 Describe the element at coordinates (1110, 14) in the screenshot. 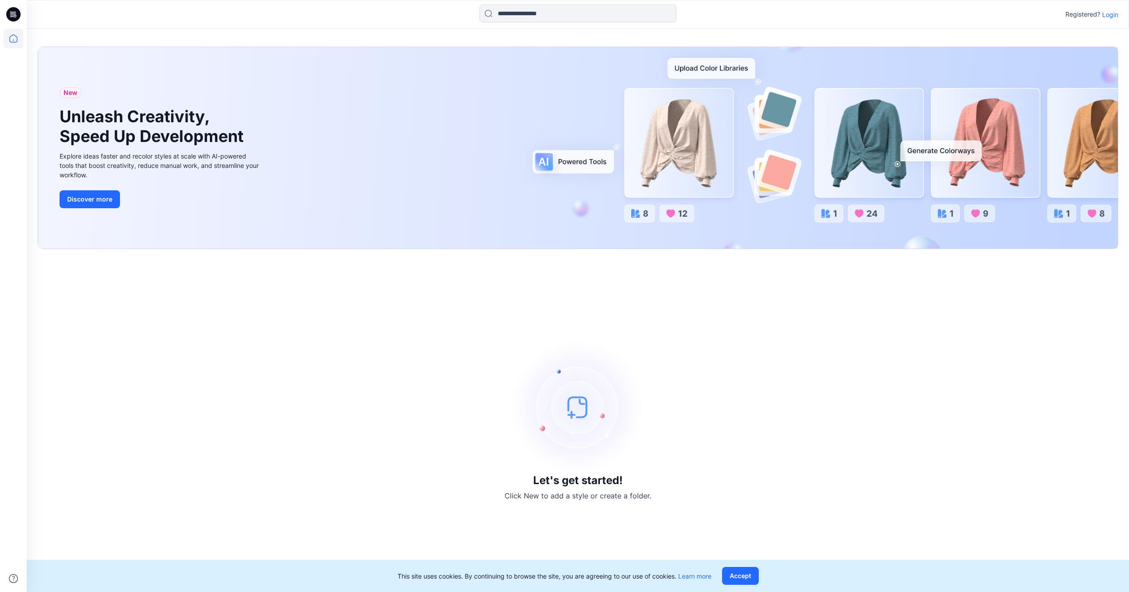

I see `p: Login` at that location.